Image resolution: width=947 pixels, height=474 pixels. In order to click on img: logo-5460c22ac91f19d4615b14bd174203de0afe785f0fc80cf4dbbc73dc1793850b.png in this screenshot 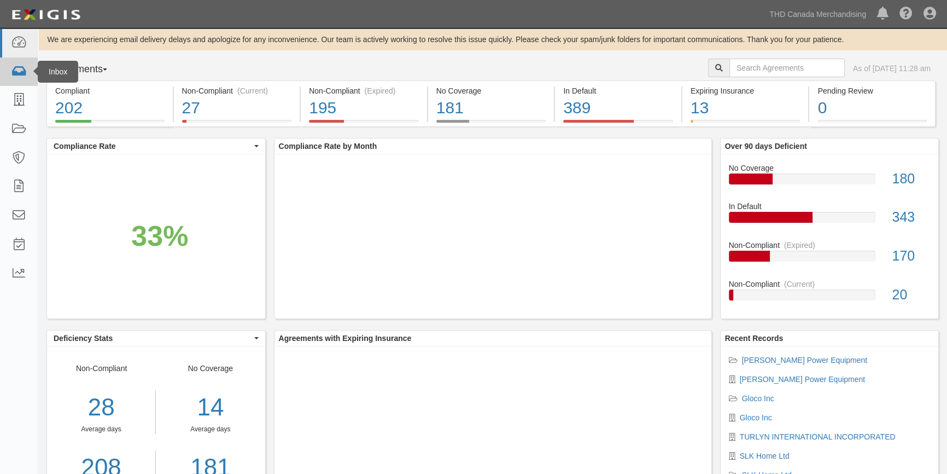, I will do `click(46, 15)`.